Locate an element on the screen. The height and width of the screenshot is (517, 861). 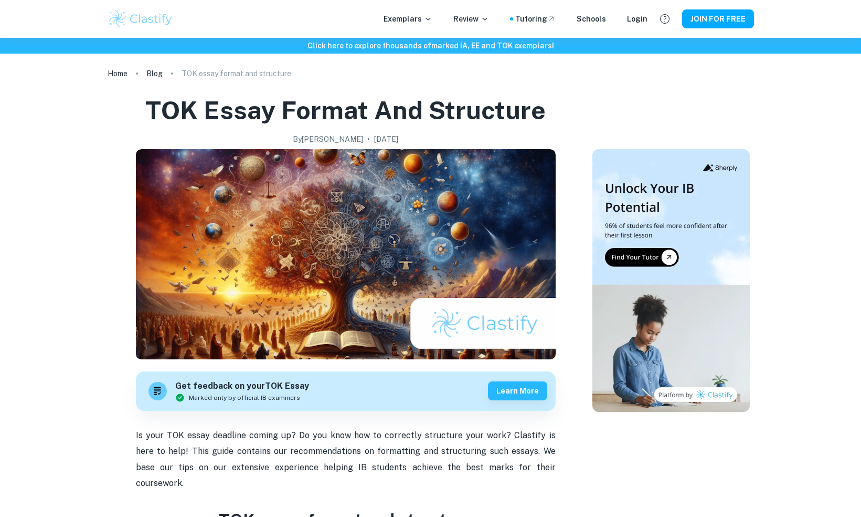
a: Schools is located at coordinates (592, 19).